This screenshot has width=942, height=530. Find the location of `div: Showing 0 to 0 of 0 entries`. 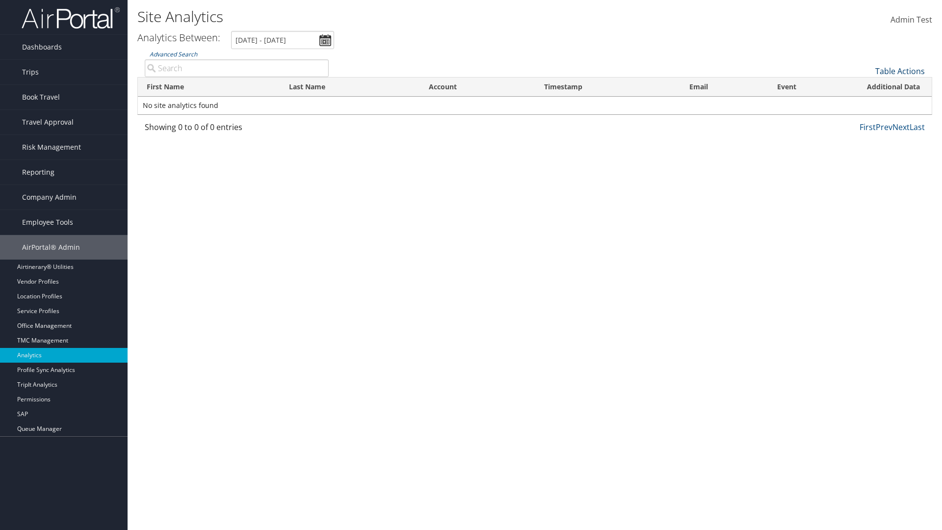

div: Showing 0 to 0 of 0 entries is located at coordinates (236, 130).